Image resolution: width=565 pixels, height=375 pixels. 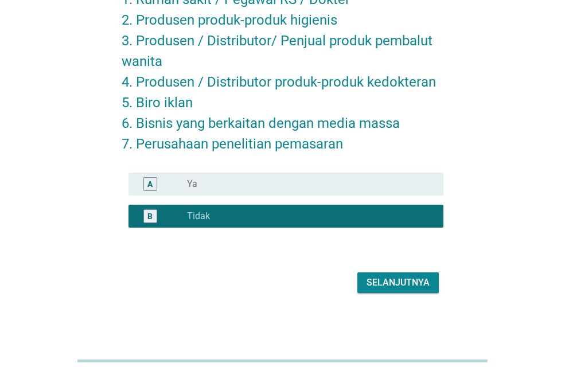 I want to click on label: Ya, so click(x=192, y=184).